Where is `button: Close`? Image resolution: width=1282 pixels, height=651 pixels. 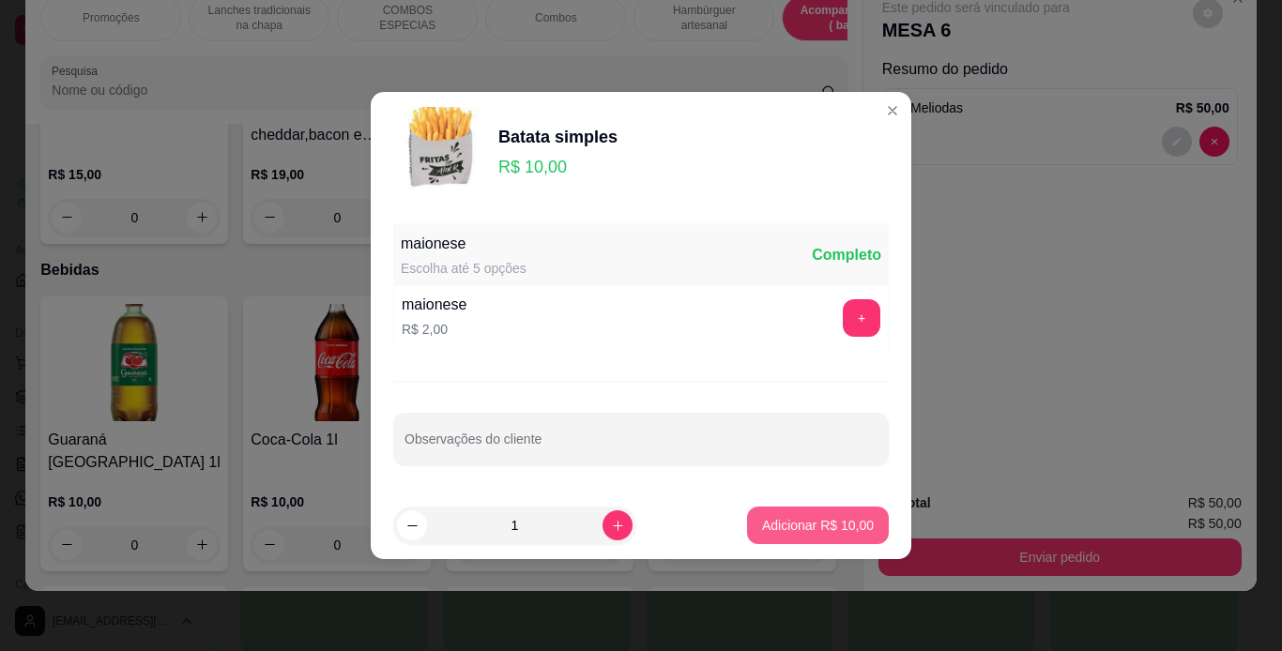 button: Close is located at coordinates (892, 111).